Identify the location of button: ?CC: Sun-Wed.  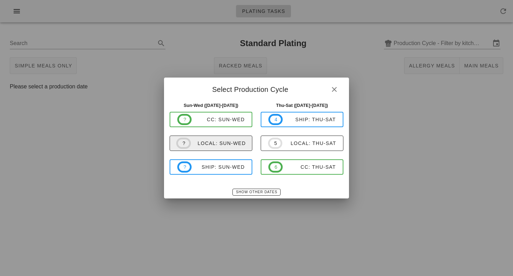
(211, 119).